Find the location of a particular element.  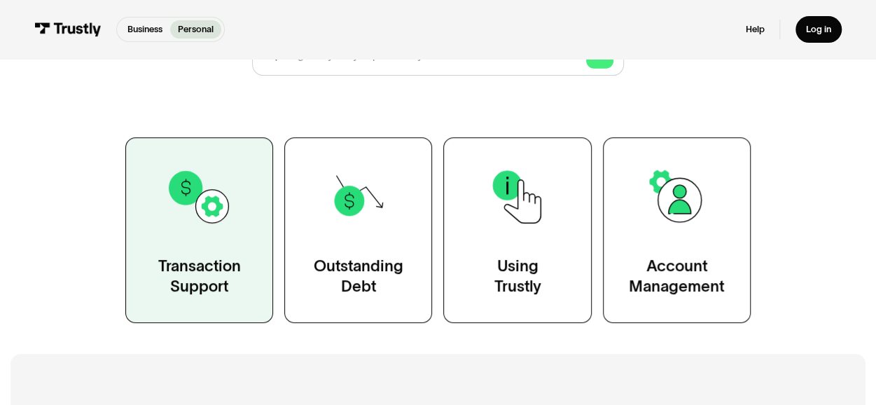

a: OutstandingDebt is located at coordinates (358, 230).